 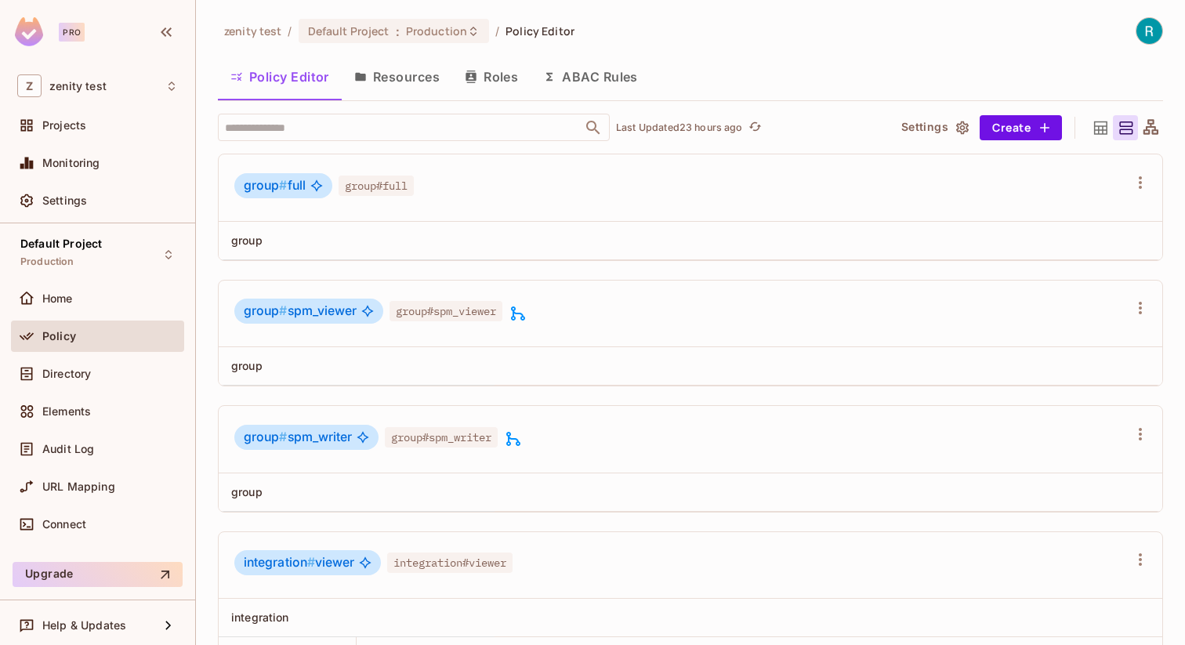 What do you see at coordinates (67, 411) in the screenshot?
I see `span: Elements` at bounding box center [67, 411].